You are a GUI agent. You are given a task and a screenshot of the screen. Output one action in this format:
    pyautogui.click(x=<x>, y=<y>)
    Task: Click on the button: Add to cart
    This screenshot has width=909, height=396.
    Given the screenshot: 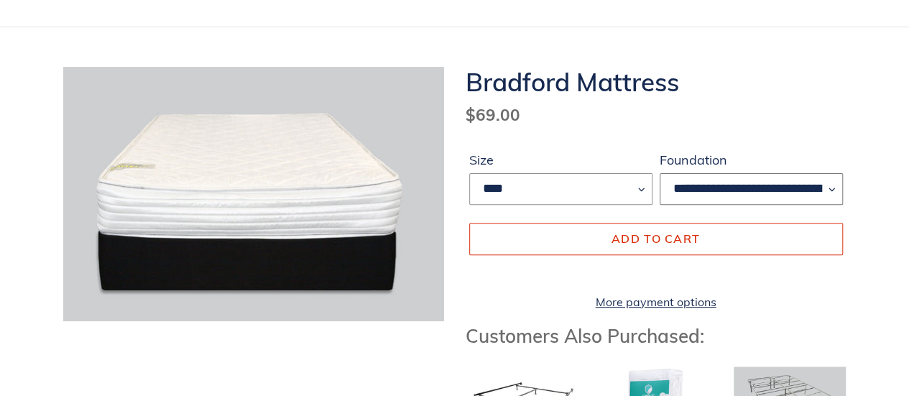 What is the action you would take?
    pyautogui.click(x=656, y=239)
    